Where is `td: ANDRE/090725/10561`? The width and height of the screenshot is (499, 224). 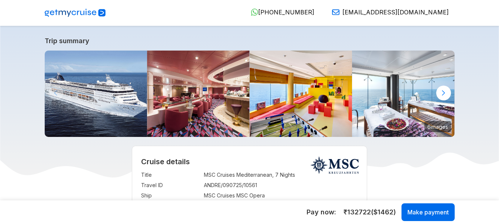 td: ANDRE/090725/10561 is located at coordinates (281, 185).